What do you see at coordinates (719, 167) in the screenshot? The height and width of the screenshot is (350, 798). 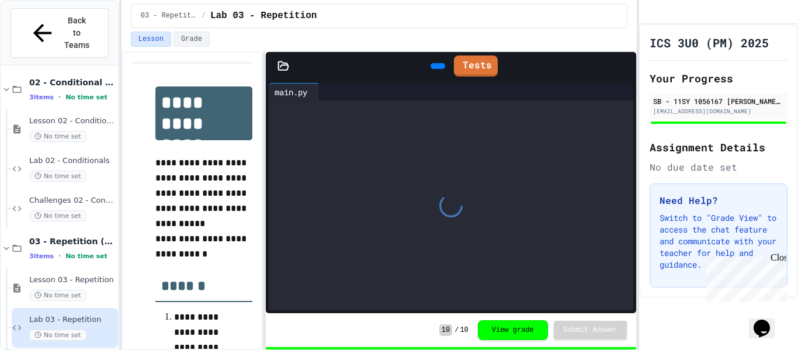 I see `div: No due date set` at bounding box center [719, 167].